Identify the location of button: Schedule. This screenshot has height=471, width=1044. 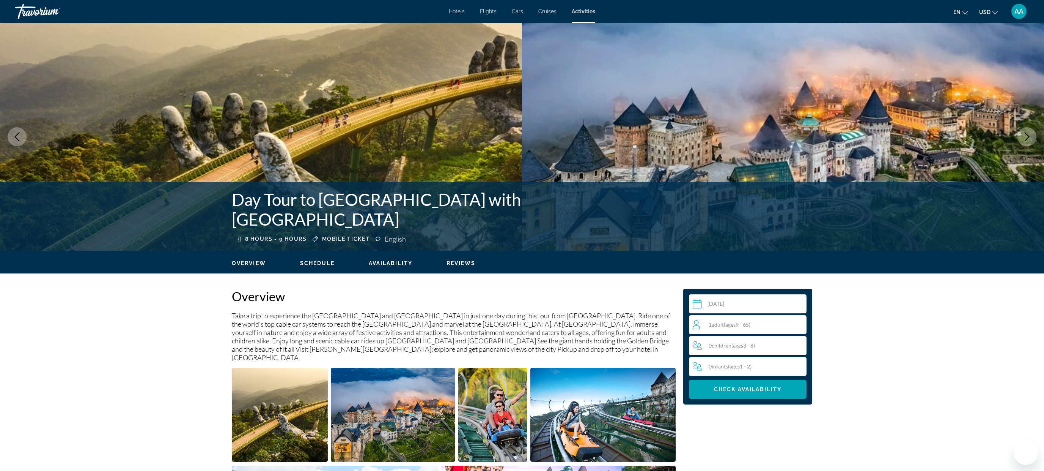
(317, 263).